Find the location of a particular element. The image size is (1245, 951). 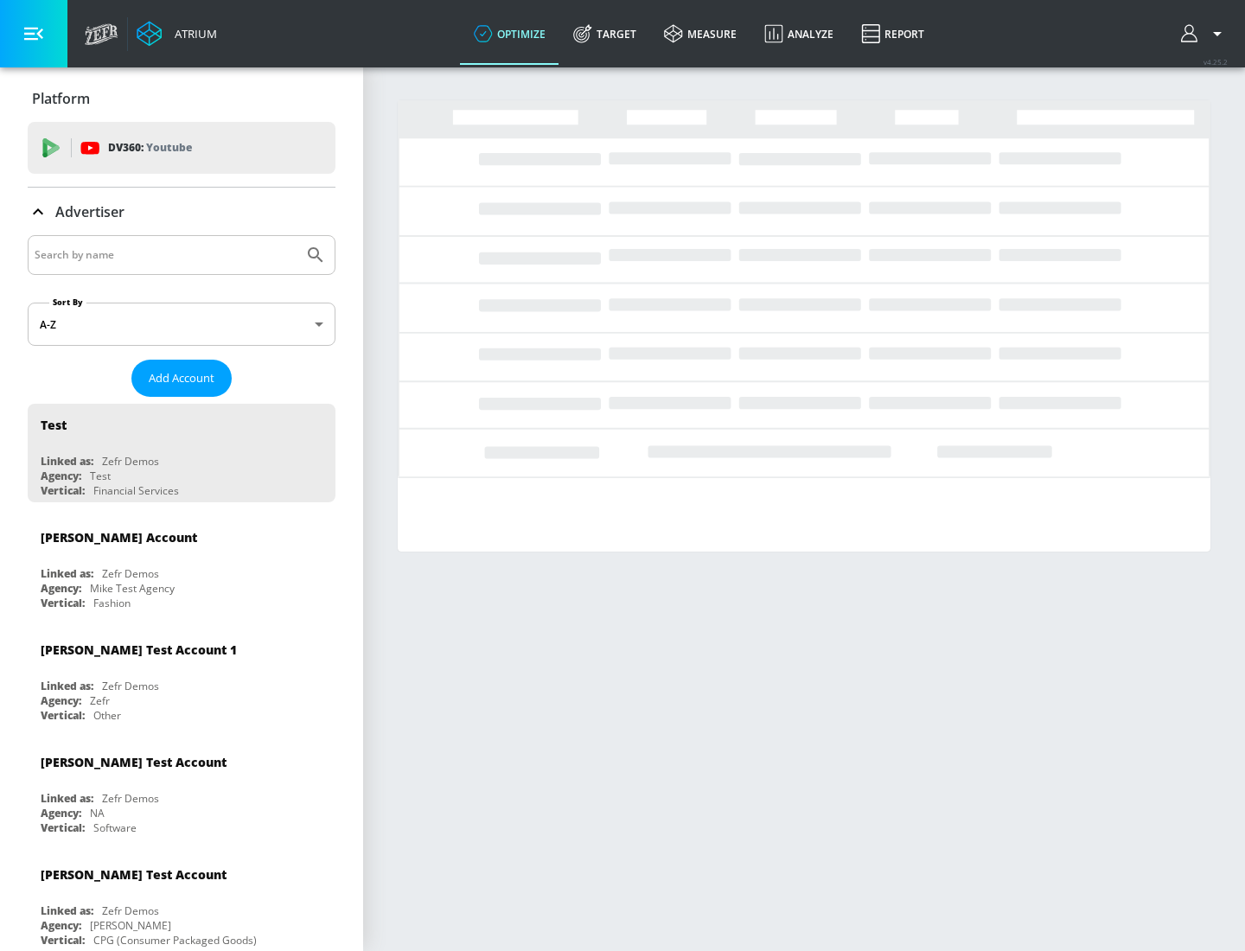

div: Fashion is located at coordinates (112, 603).